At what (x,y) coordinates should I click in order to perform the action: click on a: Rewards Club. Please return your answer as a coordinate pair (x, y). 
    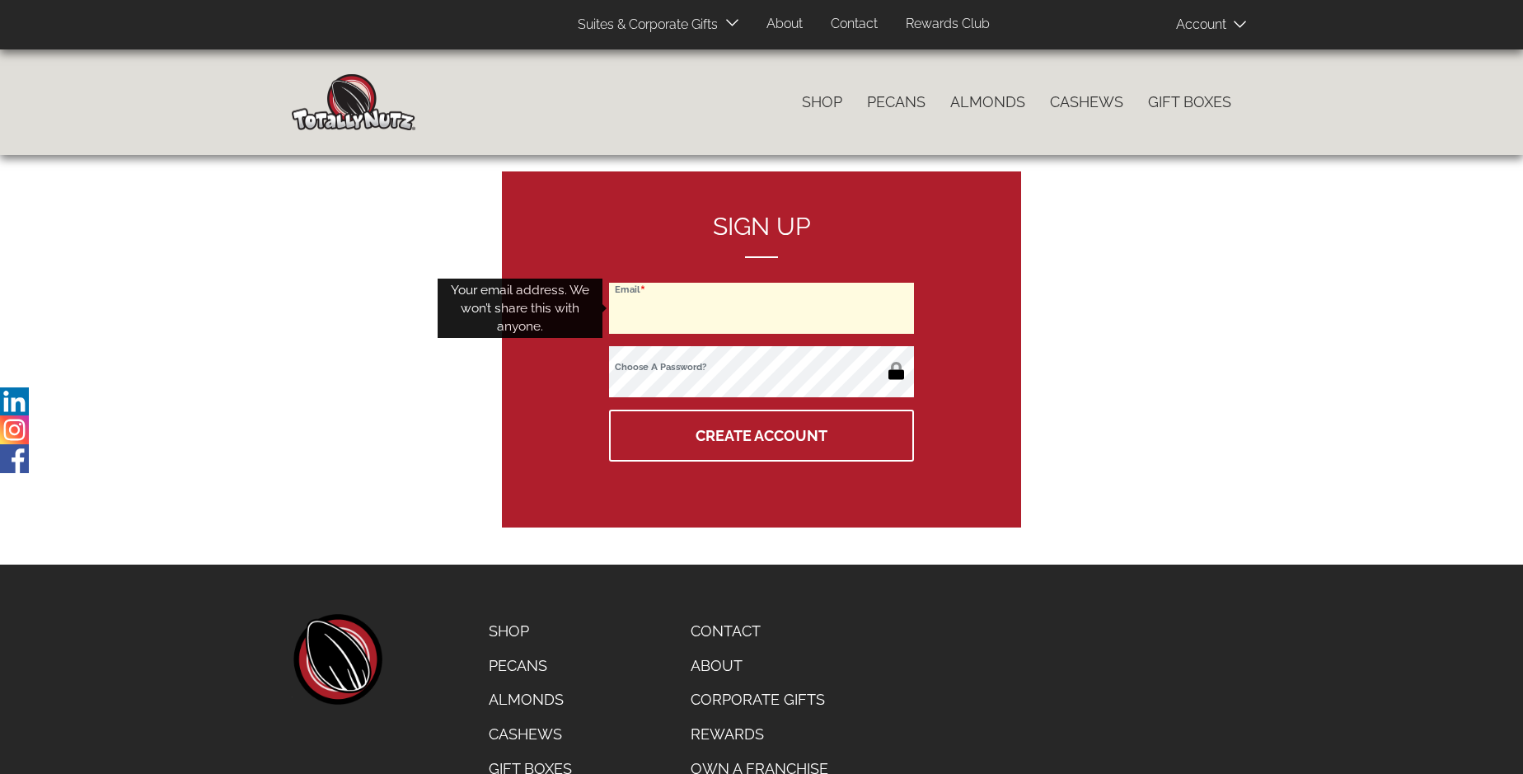
    Looking at the image, I should click on (948, 24).